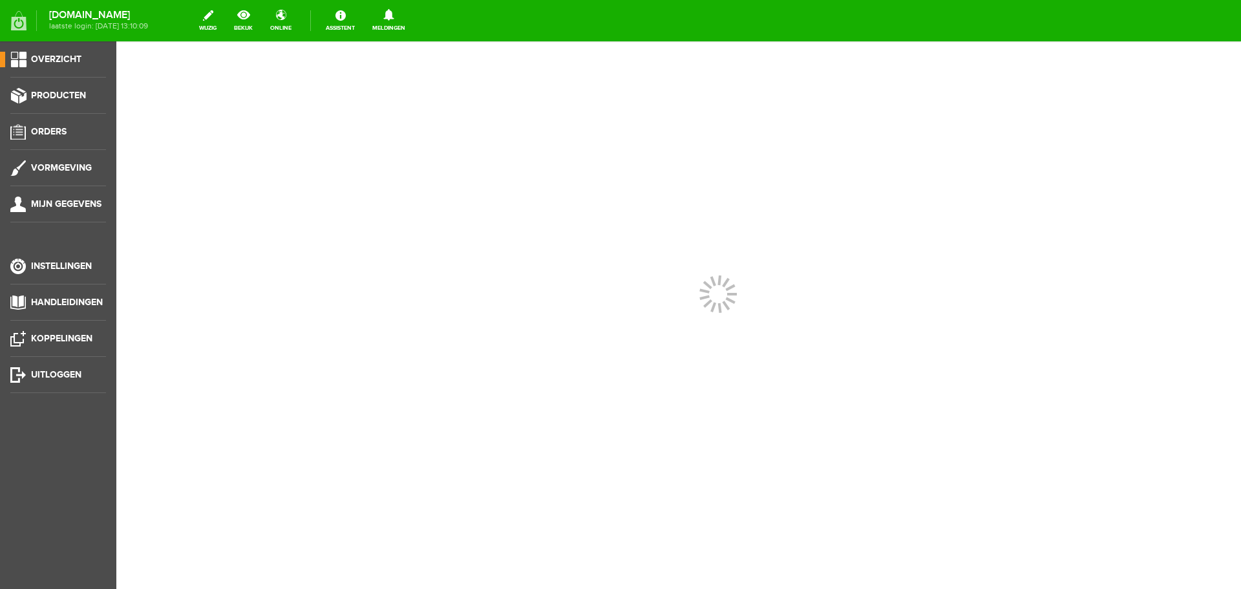  What do you see at coordinates (48, 131) in the screenshot?
I see `span: Orders` at bounding box center [48, 131].